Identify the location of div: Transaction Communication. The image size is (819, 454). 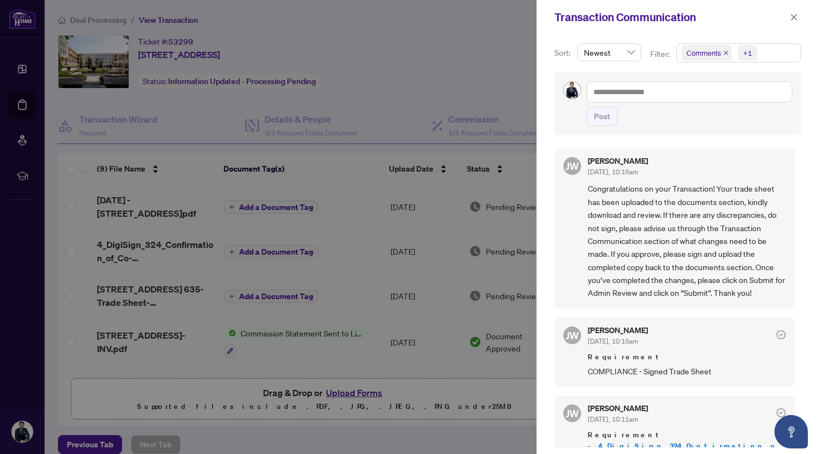
(670, 17).